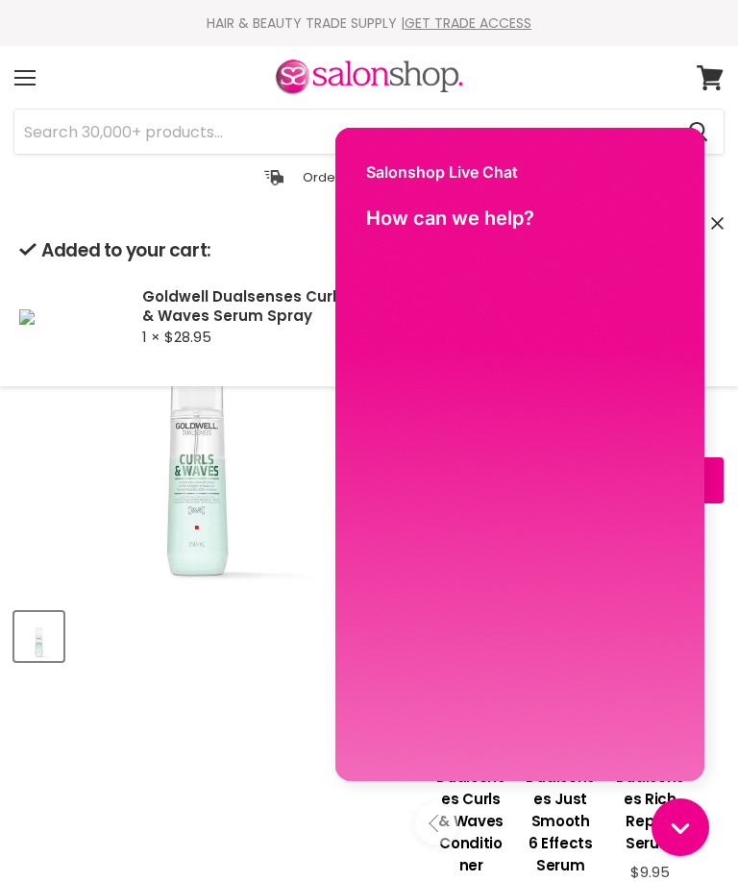 Image resolution: width=738 pixels, height=882 pixels. Describe the element at coordinates (471, 810) in the screenshot. I see `h3: Goldwell Dualsenses Curls & Waves Conditioner` at that location.